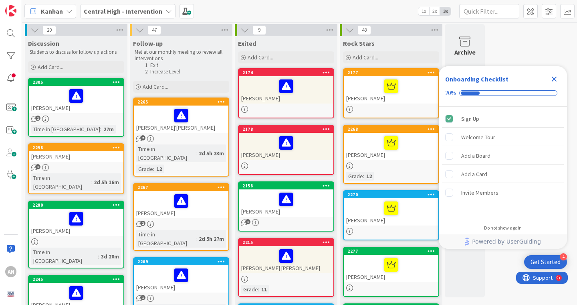 Image resolution: width=577 pixels, height=305 pixels. What do you see at coordinates (78, 279) in the screenshot?
I see `div: 2245` at bounding box center [78, 279].